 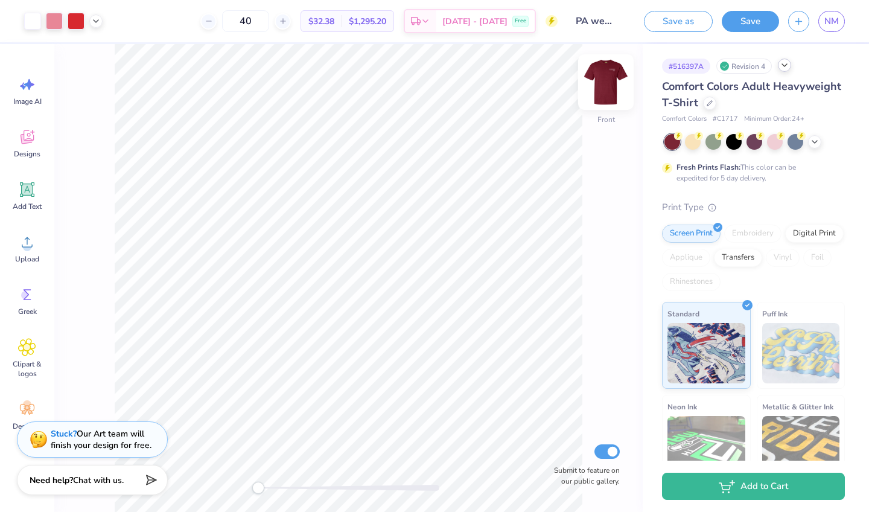 What do you see at coordinates (678, 21) in the screenshot?
I see `button: Save as` at bounding box center [678, 21].